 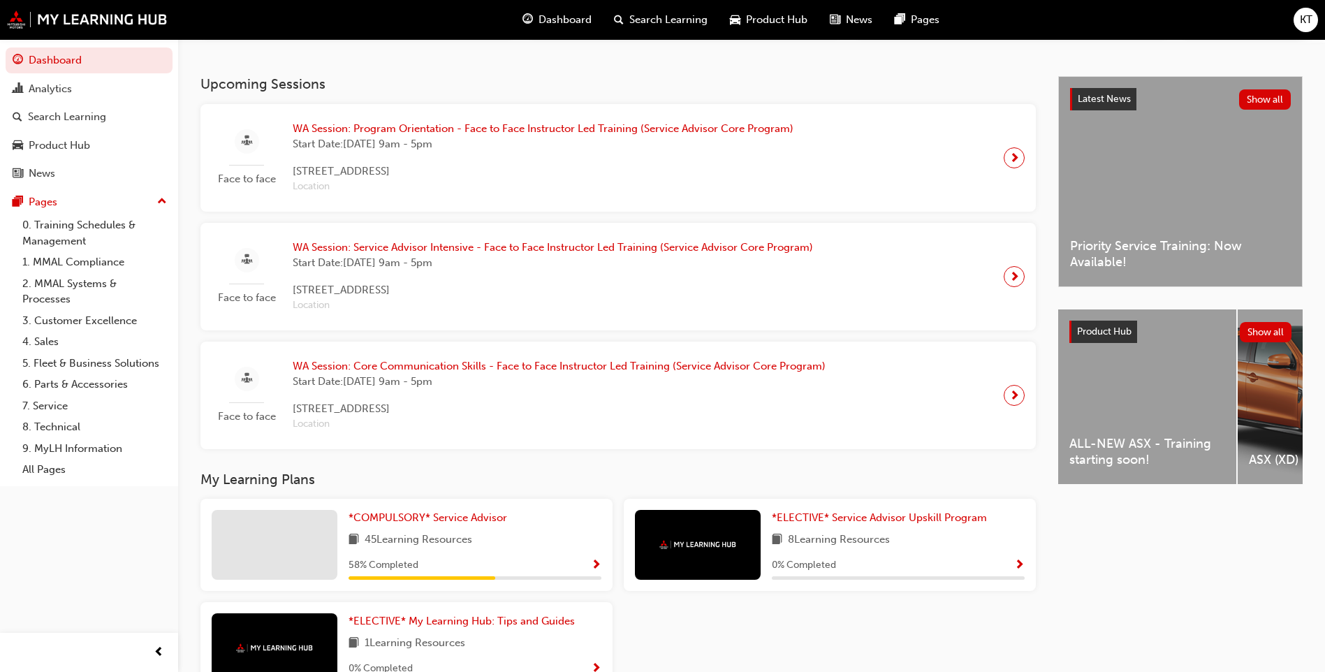 I want to click on span: chart-icon, so click(x=17, y=89).